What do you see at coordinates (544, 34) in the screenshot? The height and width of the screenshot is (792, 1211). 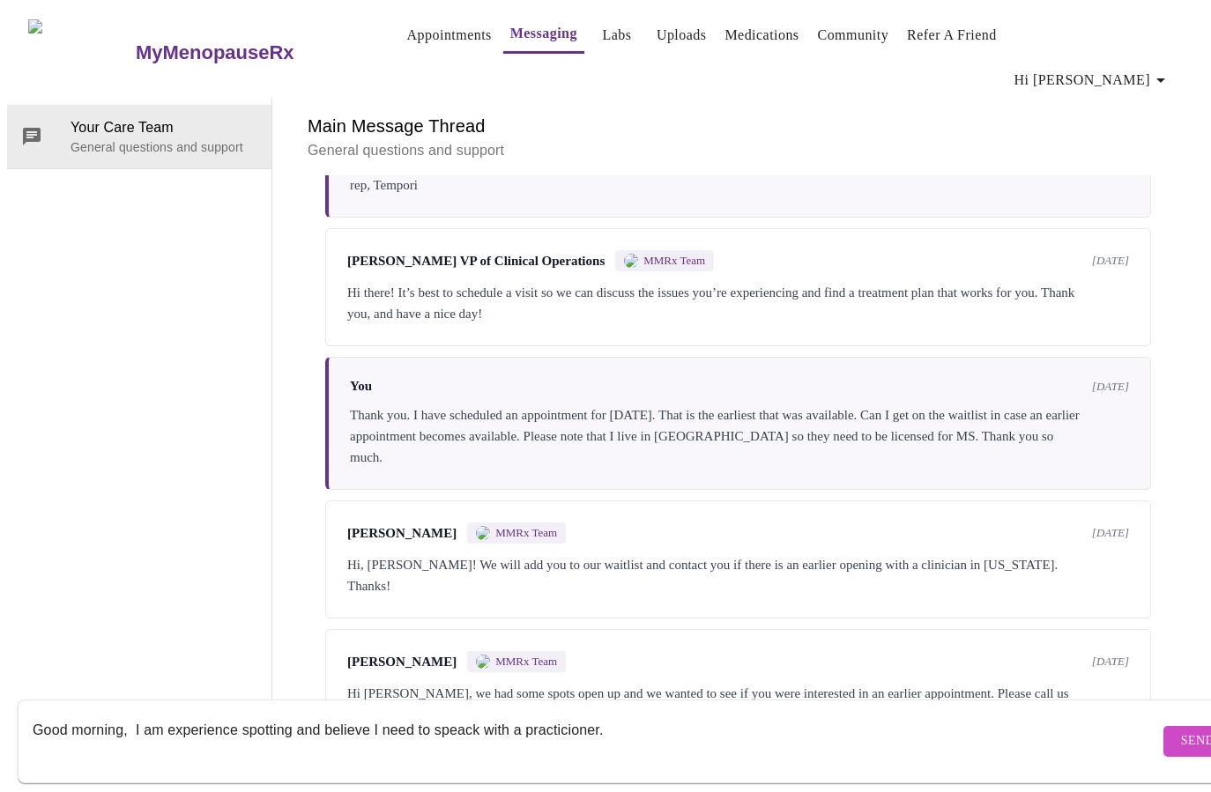 I see `button: Messaging` at bounding box center [544, 34].